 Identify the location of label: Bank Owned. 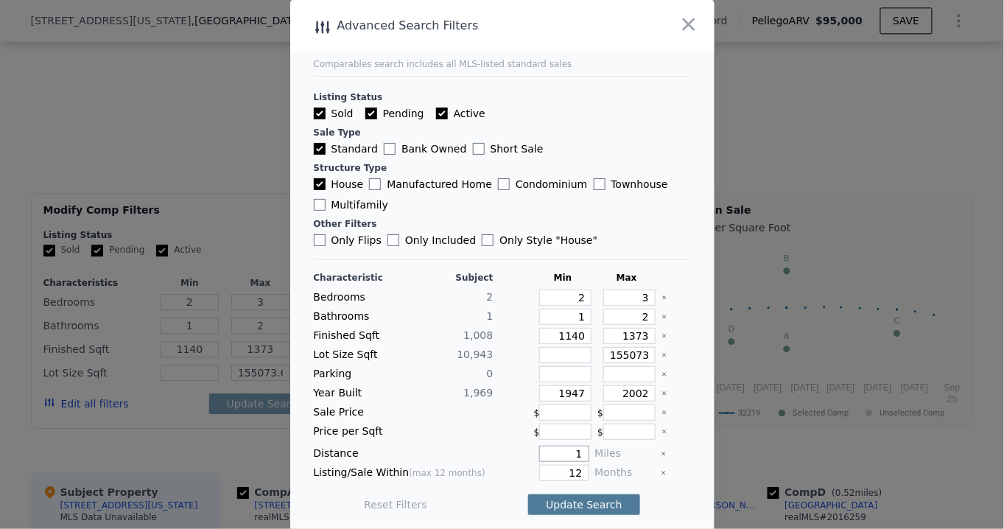
(425, 149).